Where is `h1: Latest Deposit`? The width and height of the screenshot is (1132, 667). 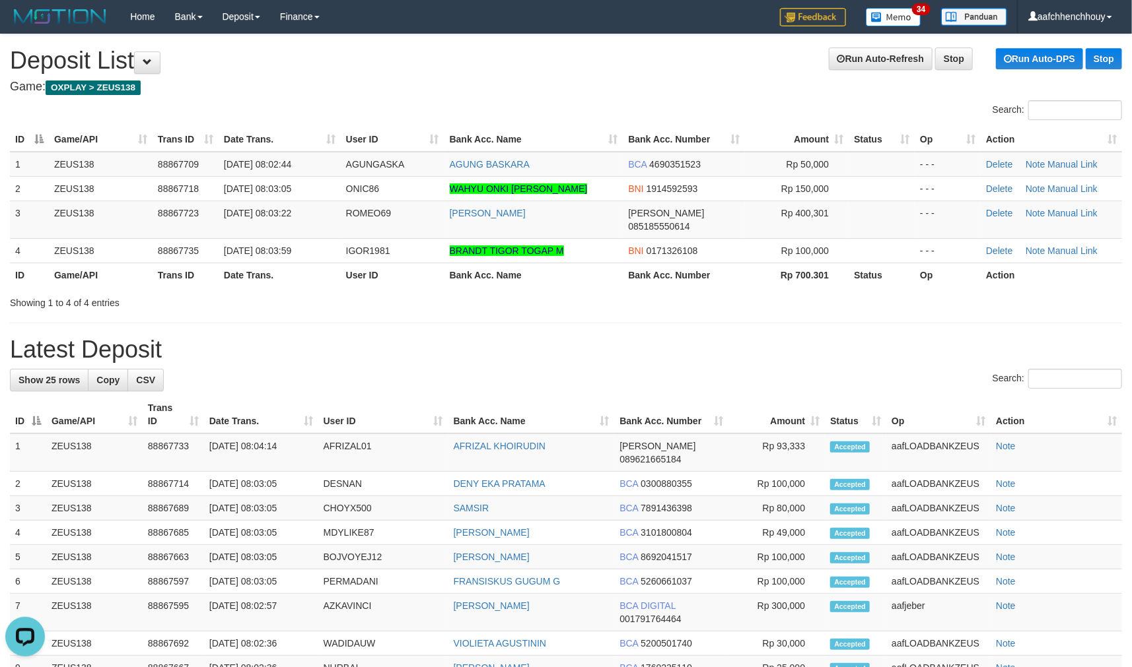
h1: Latest Deposit is located at coordinates (566, 350).